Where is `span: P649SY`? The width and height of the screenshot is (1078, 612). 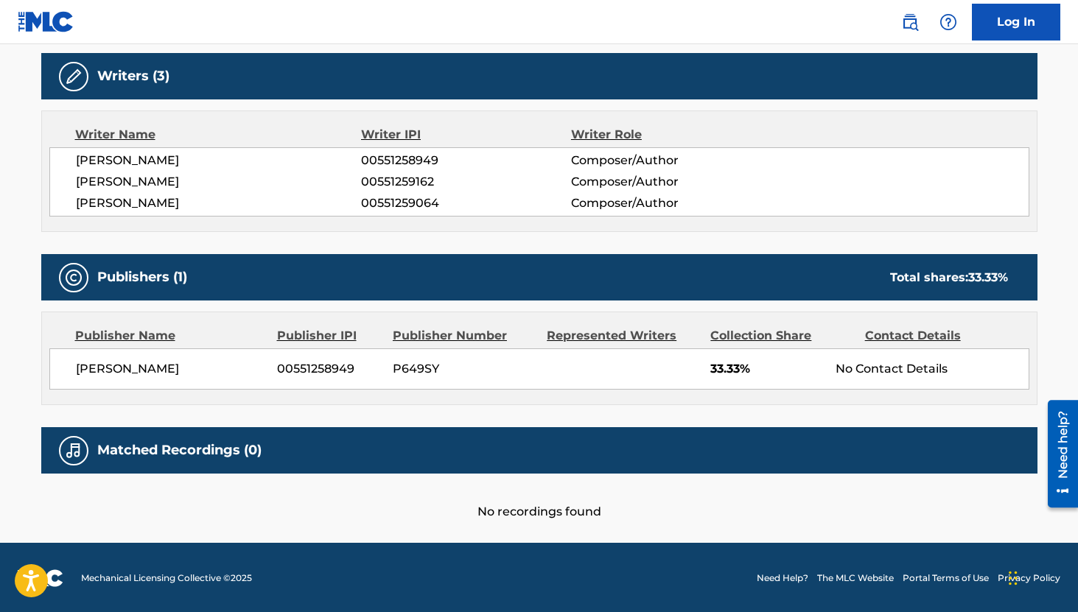
span: P649SY is located at coordinates (464, 369).